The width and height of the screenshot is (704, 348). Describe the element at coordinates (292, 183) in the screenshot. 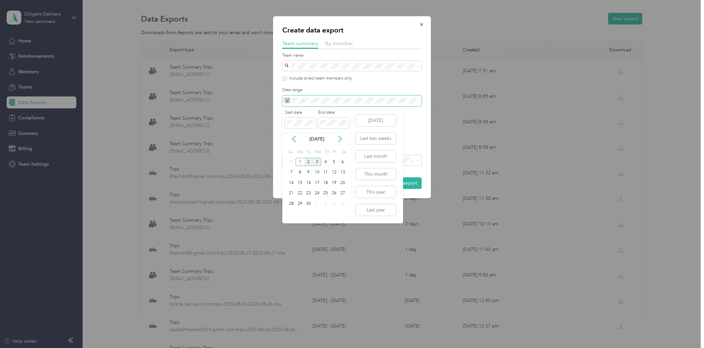

I see `div: 14` at that location.